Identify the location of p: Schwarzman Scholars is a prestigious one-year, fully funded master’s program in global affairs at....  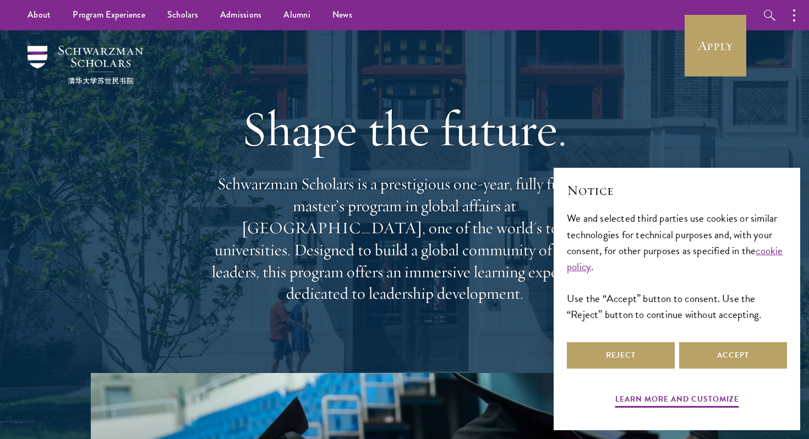
(405, 239).